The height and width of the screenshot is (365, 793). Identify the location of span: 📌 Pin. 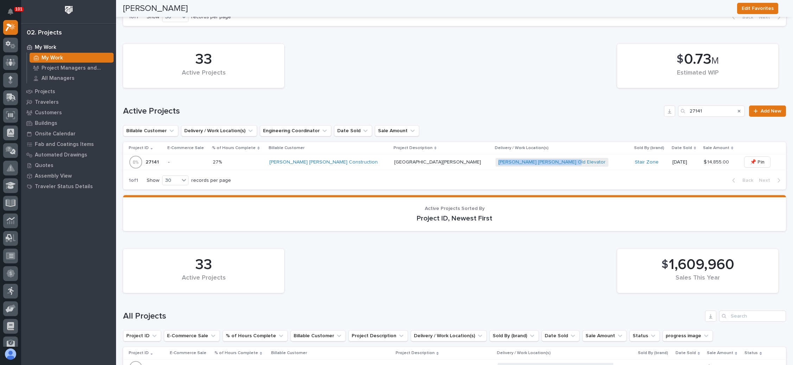
(757, 162).